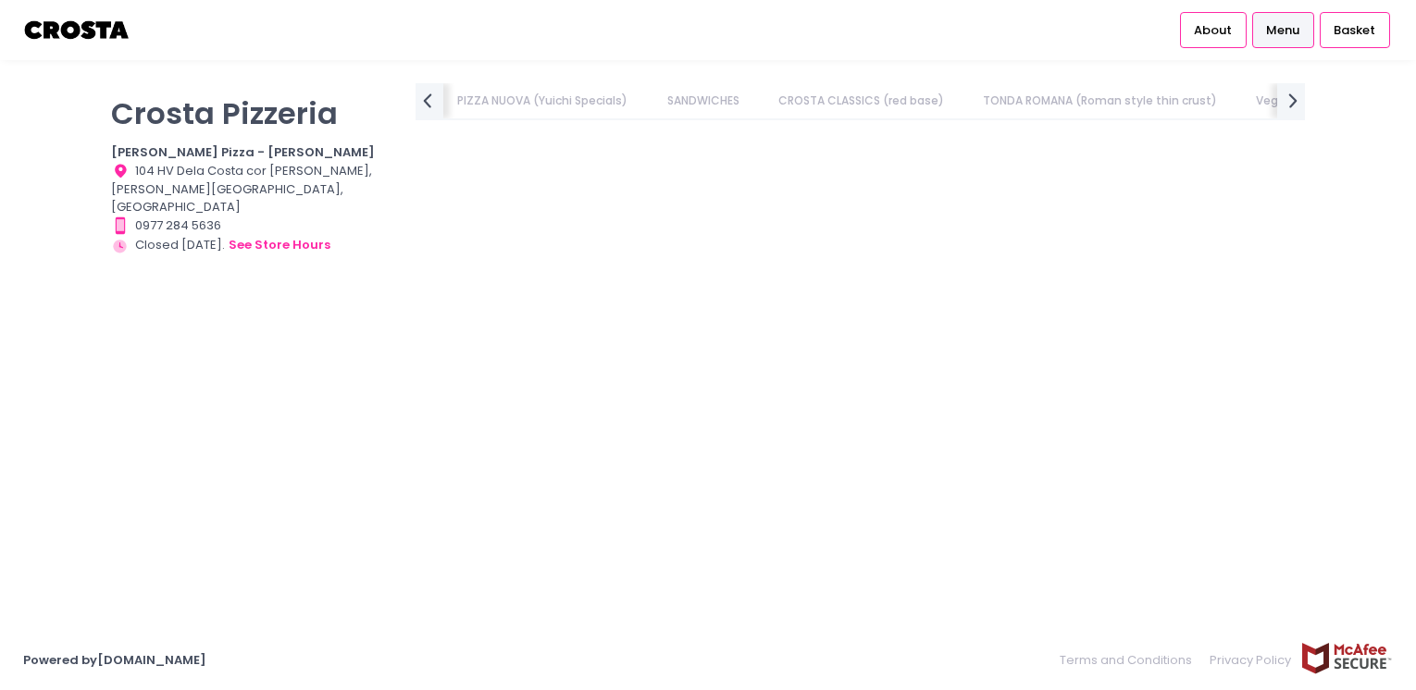  What do you see at coordinates (1282, 31) in the screenshot?
I see `span: Menu` at bounding box center [1282, 31].